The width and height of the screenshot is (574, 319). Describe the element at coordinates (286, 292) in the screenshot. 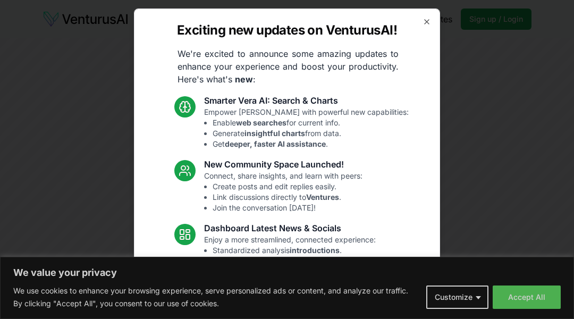

I see `h3: Fixes and UI Polish` at that location.